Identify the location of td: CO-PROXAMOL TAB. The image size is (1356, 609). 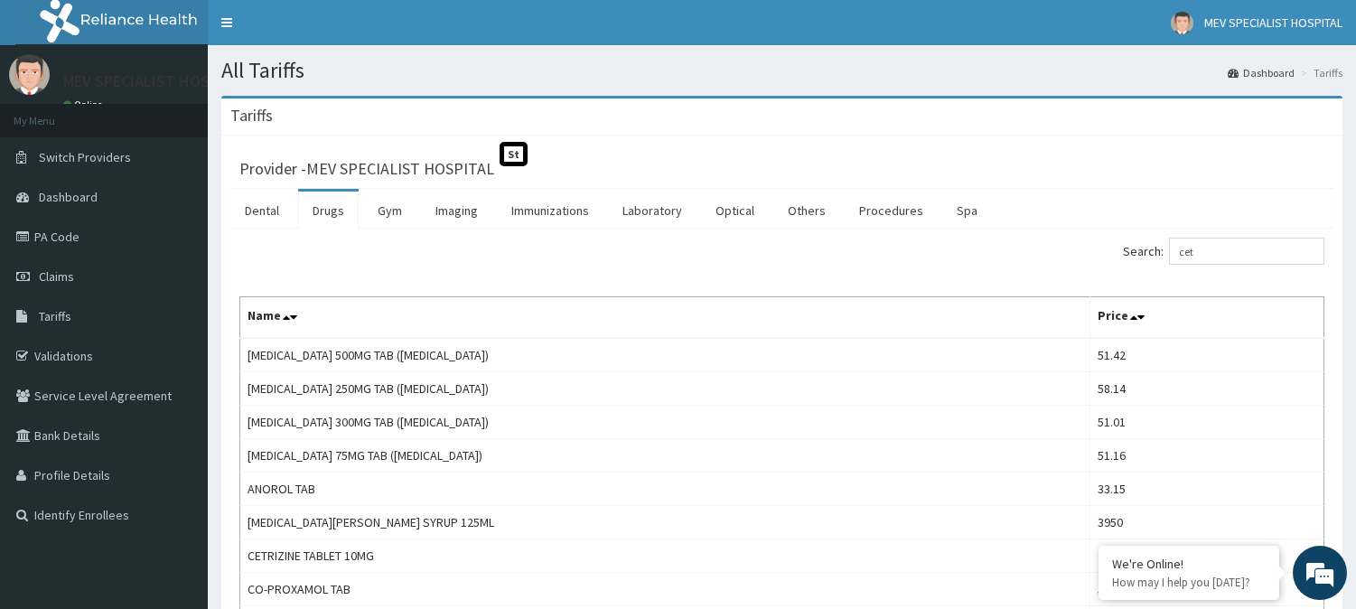
(665, 589).